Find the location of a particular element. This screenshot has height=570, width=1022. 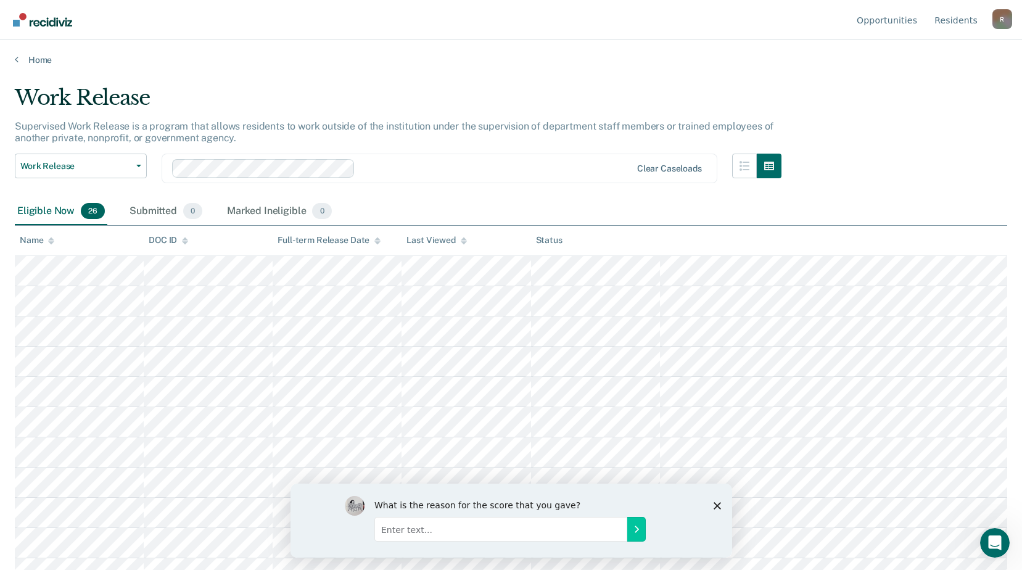

div: R is located at coordinates (1002, 19).